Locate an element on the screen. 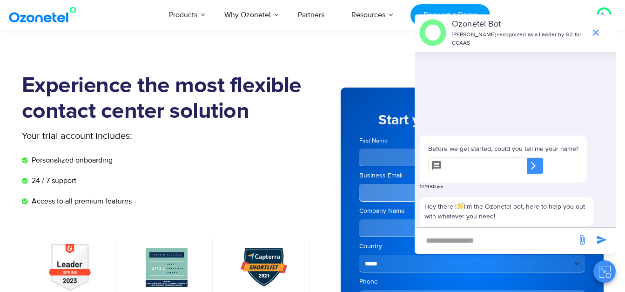 The height and width of the screenshot is (292, 625). a: Request a Demo is located at coordinates (450, 15).